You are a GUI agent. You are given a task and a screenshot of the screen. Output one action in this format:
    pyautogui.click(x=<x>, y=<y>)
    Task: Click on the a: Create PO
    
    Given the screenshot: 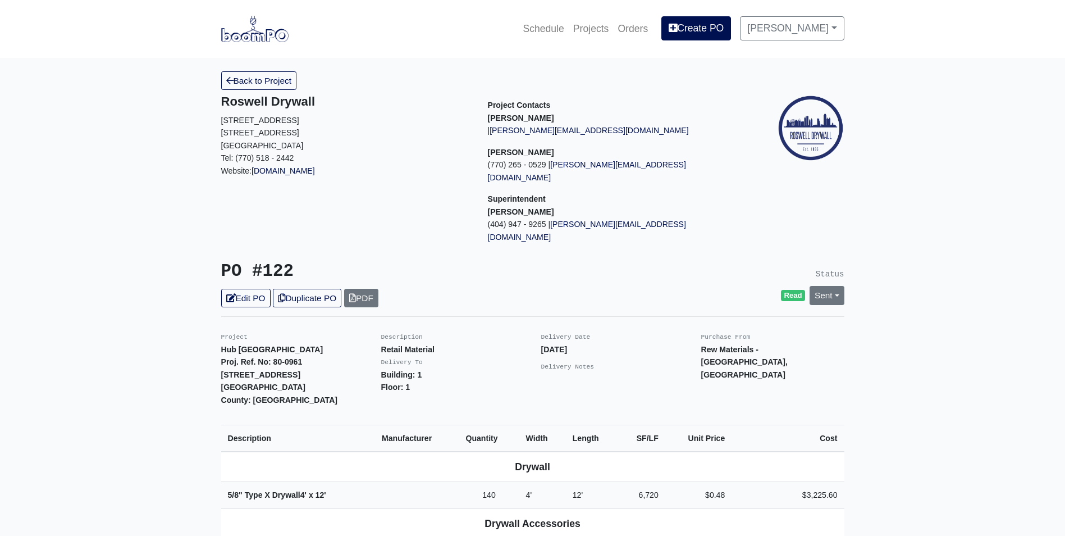 What is the action you would take?
    pyautogui.click(x=696, y=28)
    